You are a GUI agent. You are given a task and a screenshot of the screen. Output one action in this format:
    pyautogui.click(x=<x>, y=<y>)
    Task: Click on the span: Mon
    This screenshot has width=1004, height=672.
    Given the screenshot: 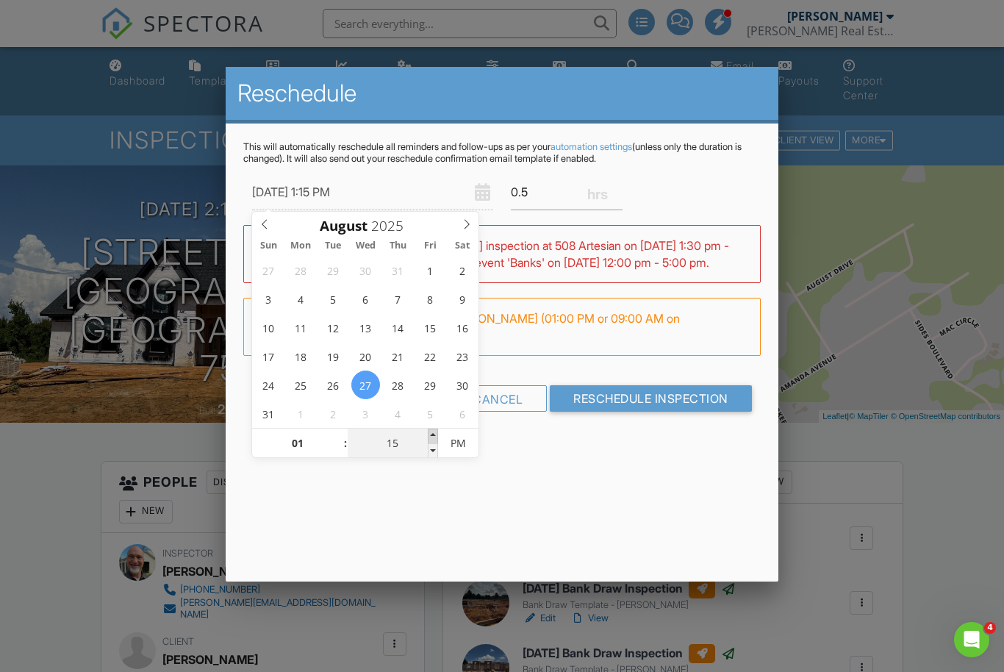 What is the action you would take?
    pyautogui.click(x=301, y=246)
    